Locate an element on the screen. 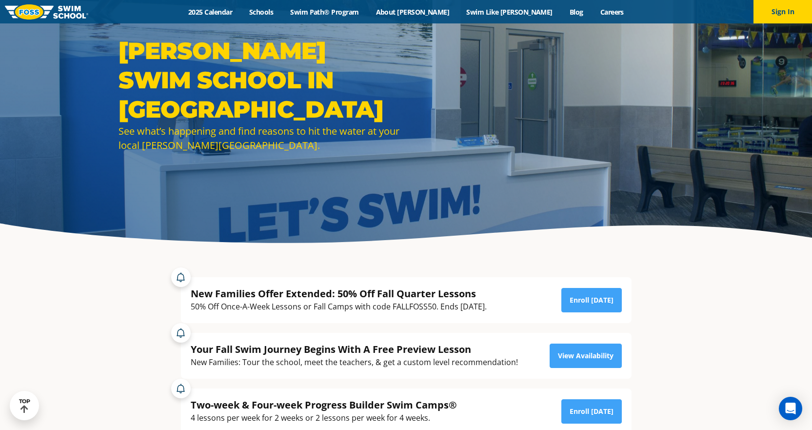  a: Swim Path® Program is located at coordinates (324, 12).